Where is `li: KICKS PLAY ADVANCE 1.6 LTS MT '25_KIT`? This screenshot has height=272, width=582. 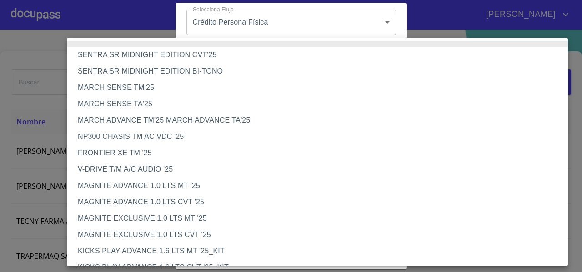
li: KICKS PLAY ADVANCE 1.6 LTS MT '25_KIT is located at coordinates (321, 251).